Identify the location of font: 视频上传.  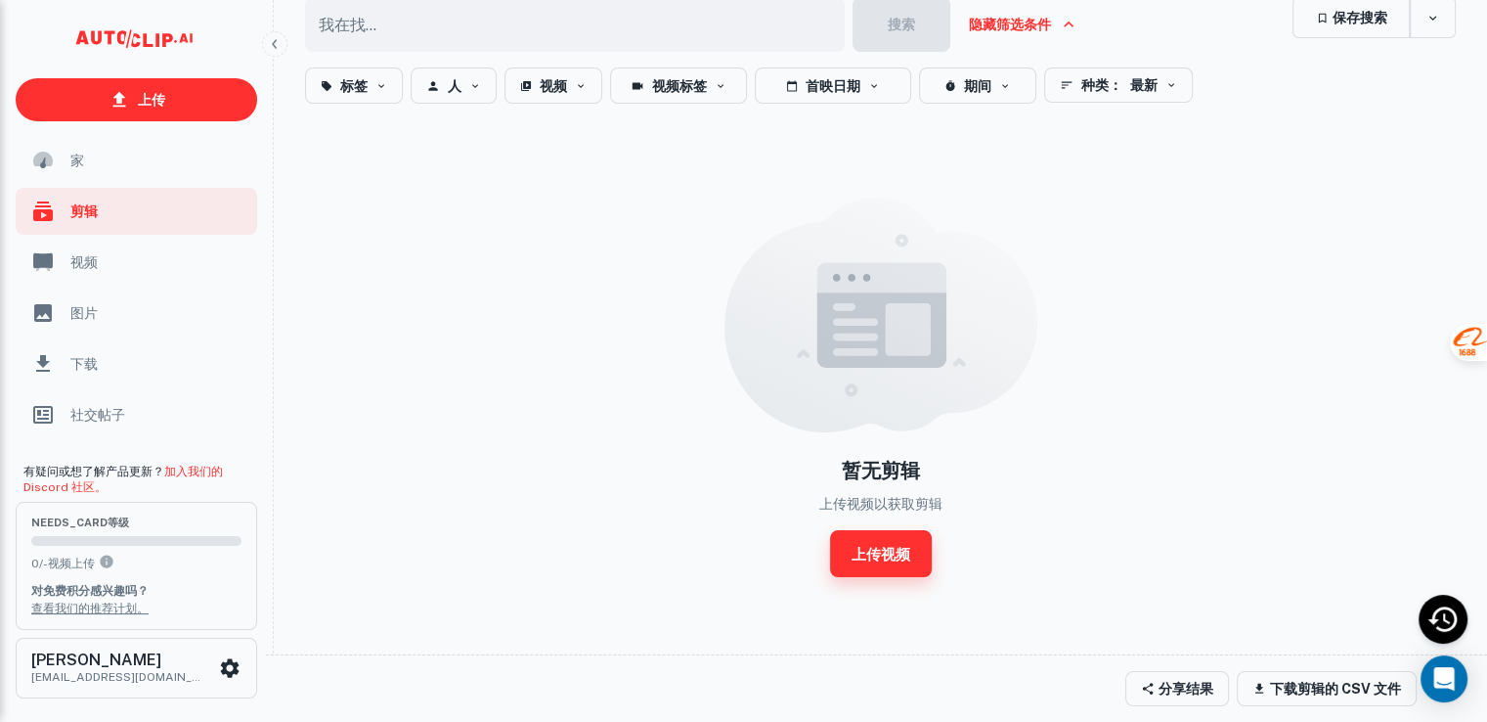
(71, 563).